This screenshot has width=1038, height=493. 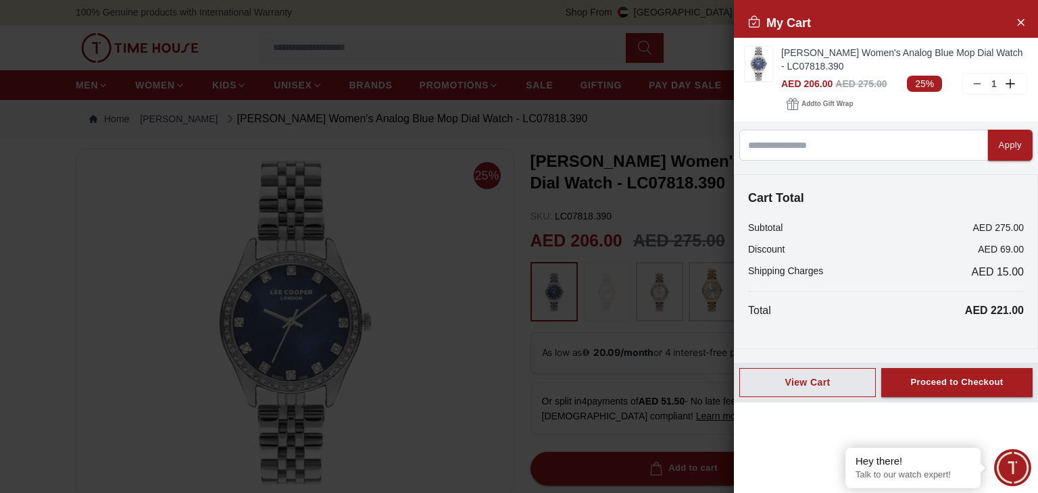 I want to click on span: Add to Gift Wrap, so click(x=827, y=104).